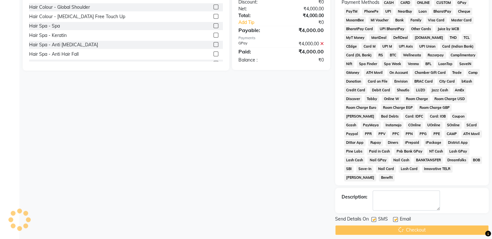 This screenshot has height=239, width=492. What do you see at coordinates (450, 99) in the screenshot?
I see `span: Room Charge USD` at bounding box center [450, 99].